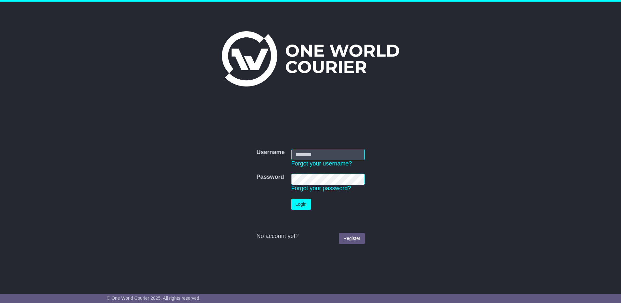  I want to click on label: Username, so click(270, 152).